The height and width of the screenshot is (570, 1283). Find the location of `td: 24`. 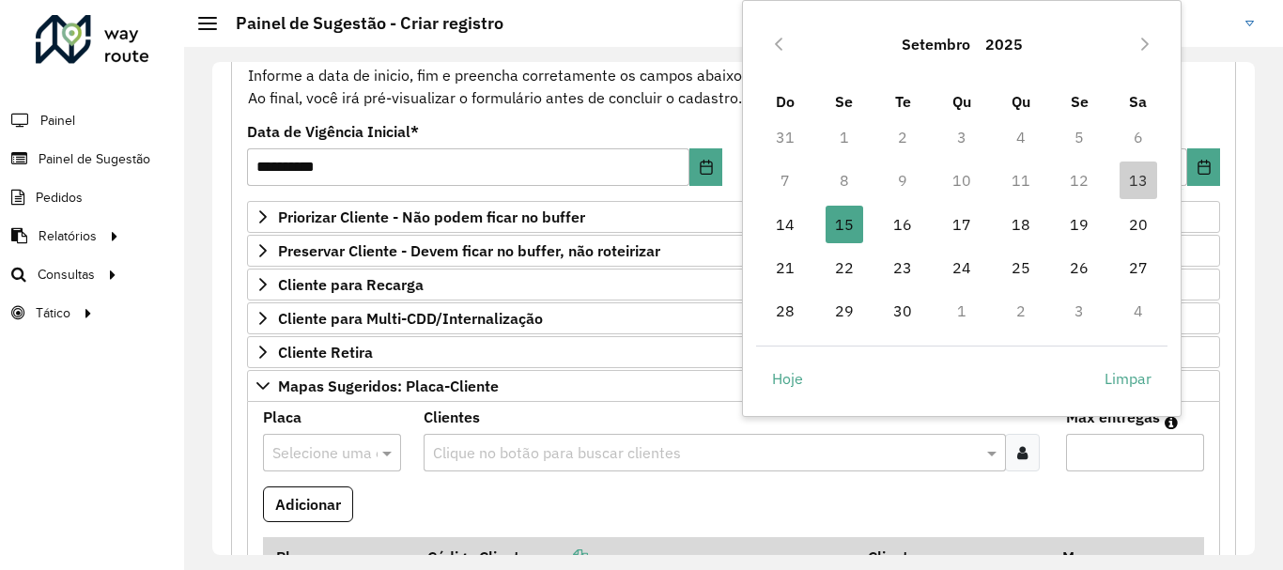

td: 24 is located at coordinates (962, 268).